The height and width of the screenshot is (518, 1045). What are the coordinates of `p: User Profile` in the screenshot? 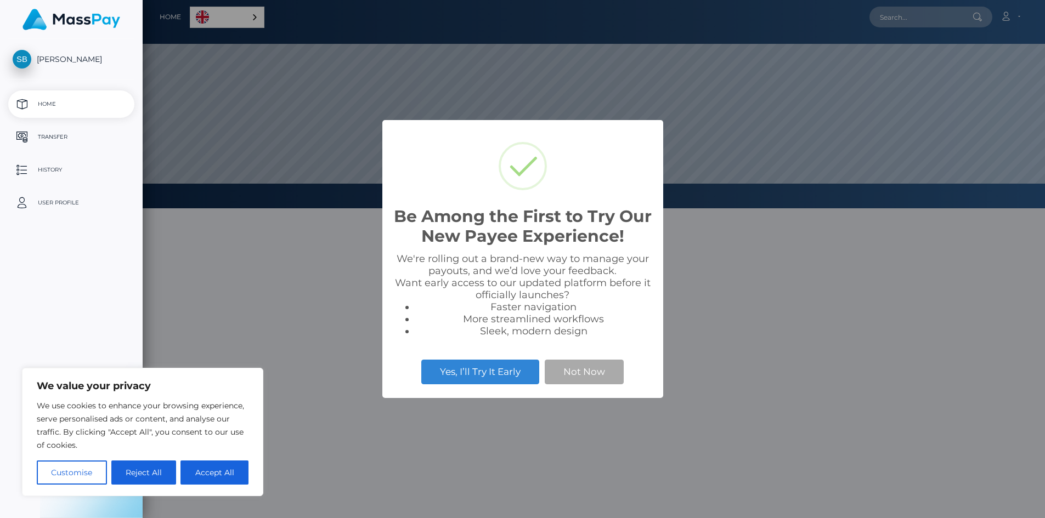 It's located at (71, 203).